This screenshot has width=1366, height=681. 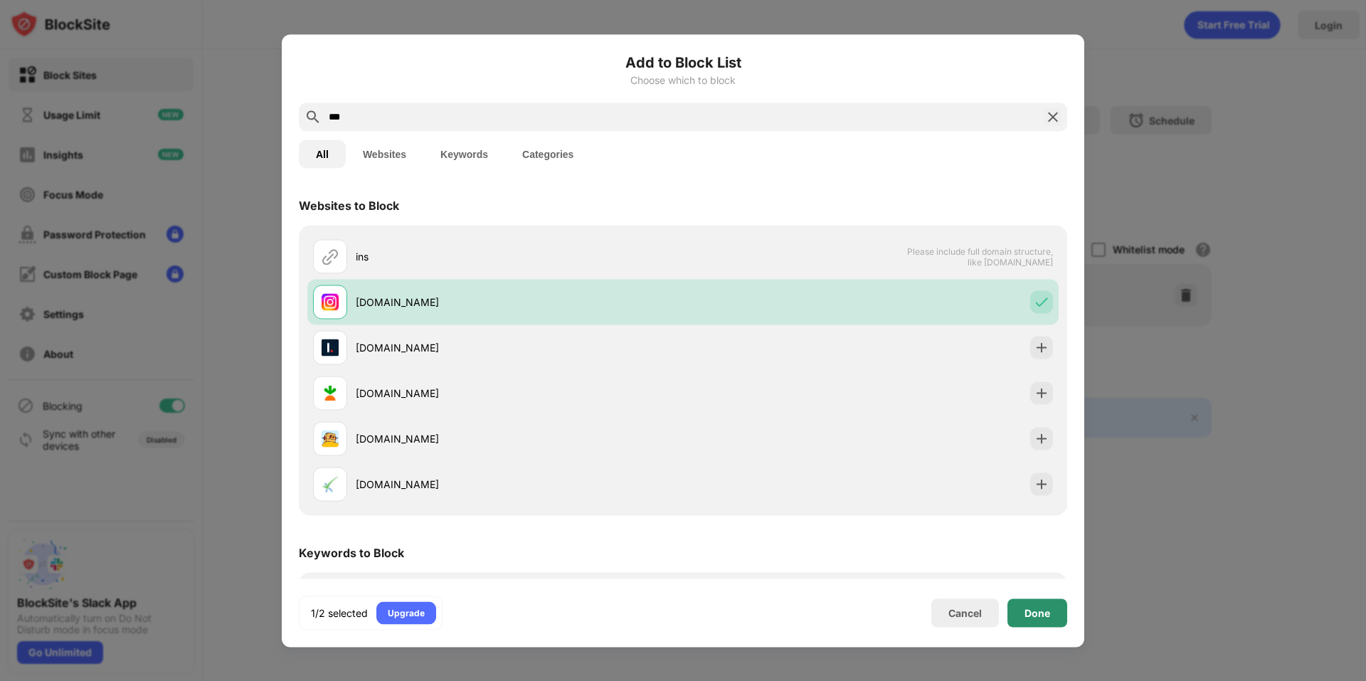 What do you see at coordinates (322, 154) in the screenshot?
I see `button: All` at bounding box center [322, 154].